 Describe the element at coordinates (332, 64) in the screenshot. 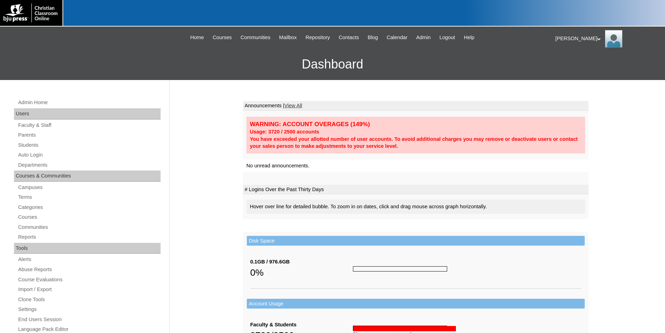

I see `h3: Dashboard` at that location.